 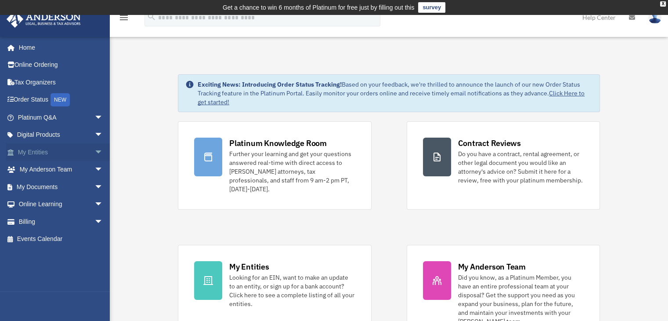 I want to click on a: Contract Reviews Do you have a contract, rental agreement, or other legal document you would like..., so click(x=504, y=165).